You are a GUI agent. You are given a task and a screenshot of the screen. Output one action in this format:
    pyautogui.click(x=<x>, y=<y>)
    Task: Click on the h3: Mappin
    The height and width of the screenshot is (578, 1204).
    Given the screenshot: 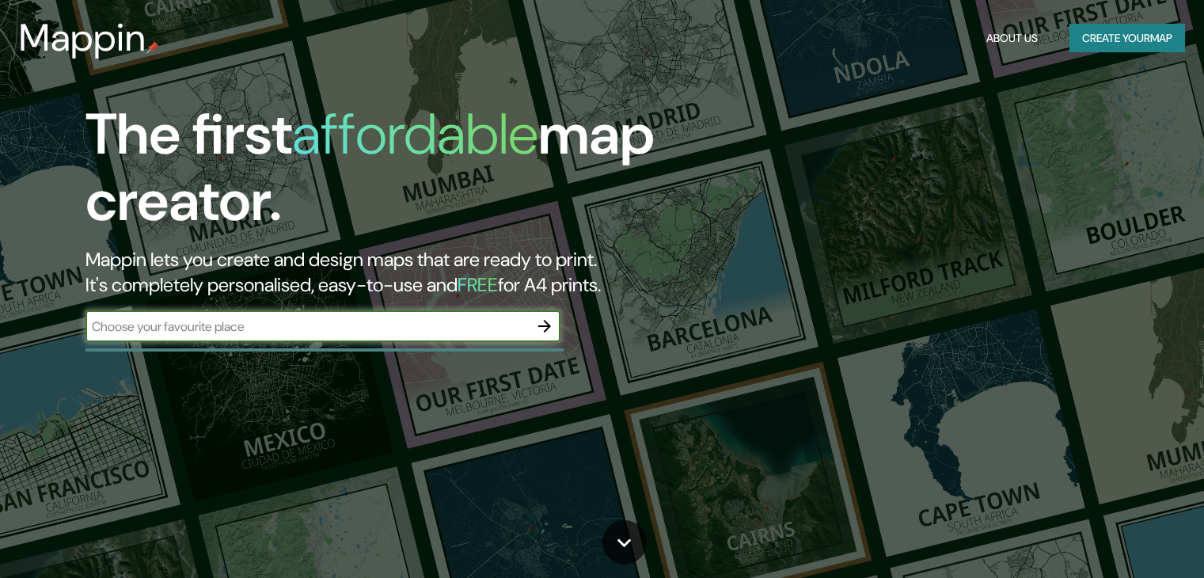 What is the action you would take?
    pyautogui.click(x=82, y=38)
    